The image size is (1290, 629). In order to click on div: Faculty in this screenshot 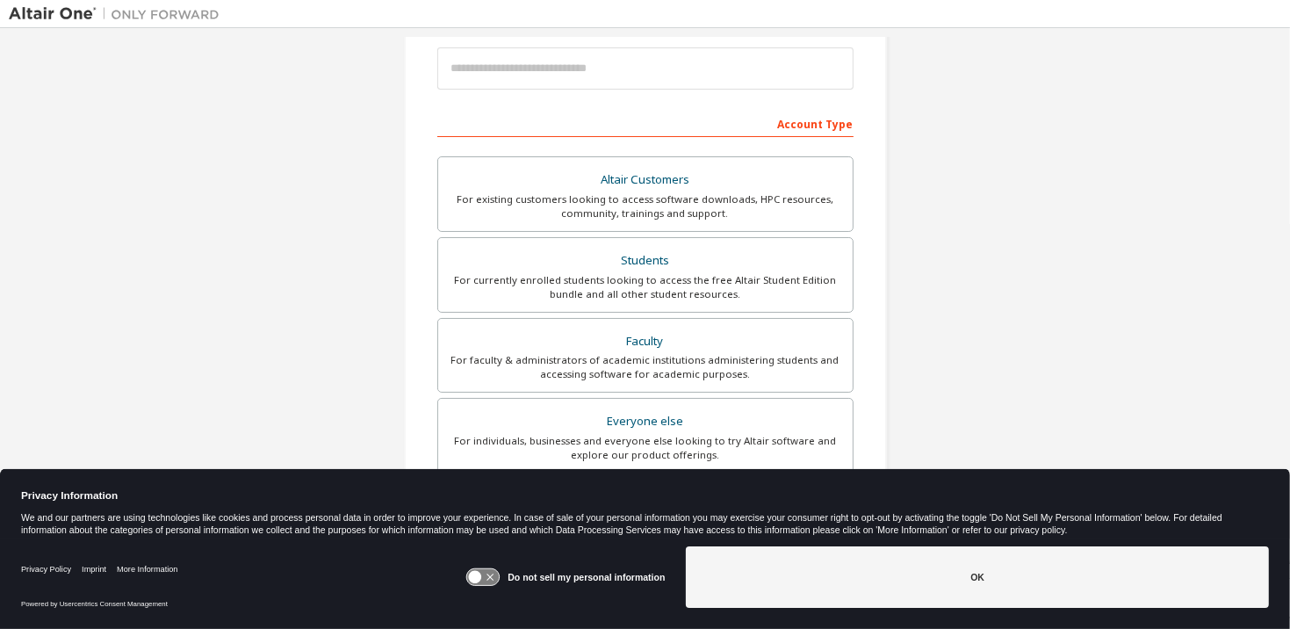, I will do `click(645, 342)`.